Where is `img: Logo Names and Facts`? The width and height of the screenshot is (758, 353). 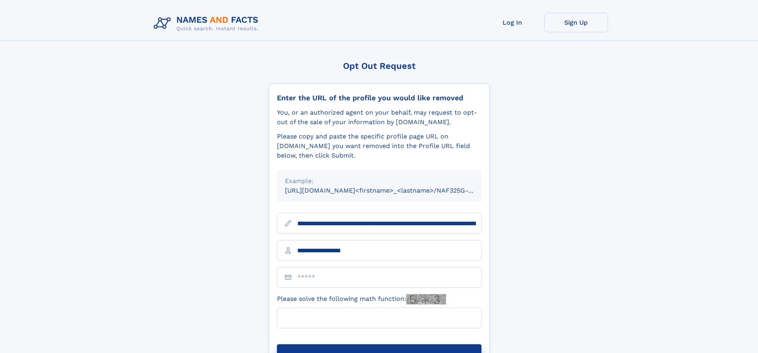
img: Logo Names and Facts is located at coordinates (208, 23).